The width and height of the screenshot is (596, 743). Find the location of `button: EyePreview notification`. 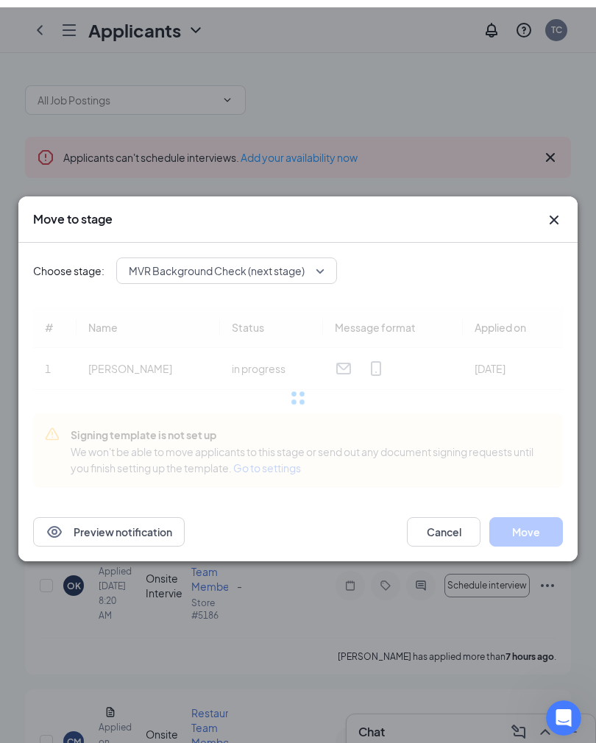

button: EyePreview notification is located at coordinates (109, 525).